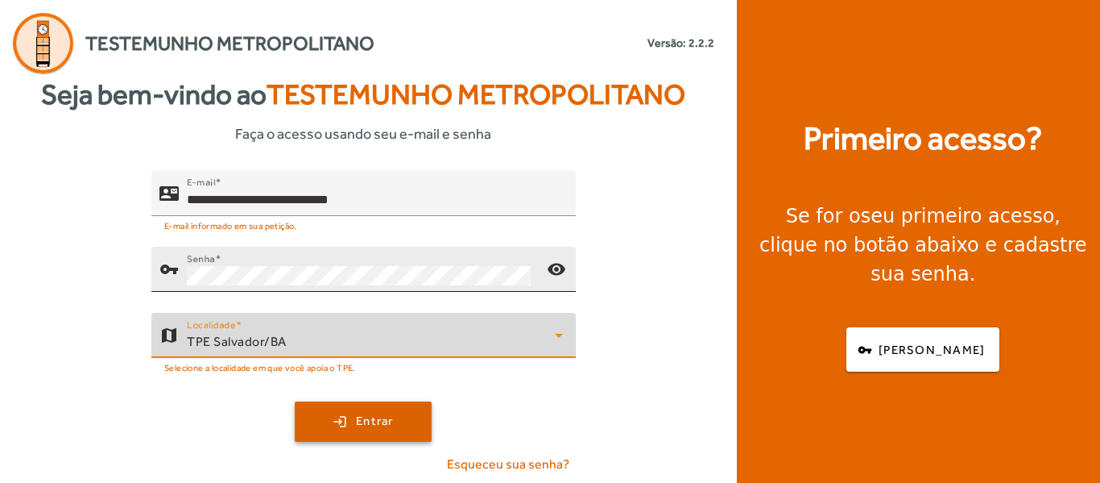  Describe the element at coordinates (363, 133) in the screenshot. I see `span: Faça o acesso usando seu e-mail e senha` at that location.